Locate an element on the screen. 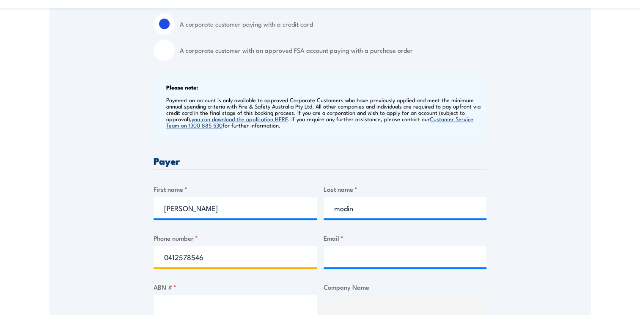 This screenshot has height=315, width=640. label: A corporate customer with an approved FSA account paying with a purchase order is located at coordinates (333, 50).